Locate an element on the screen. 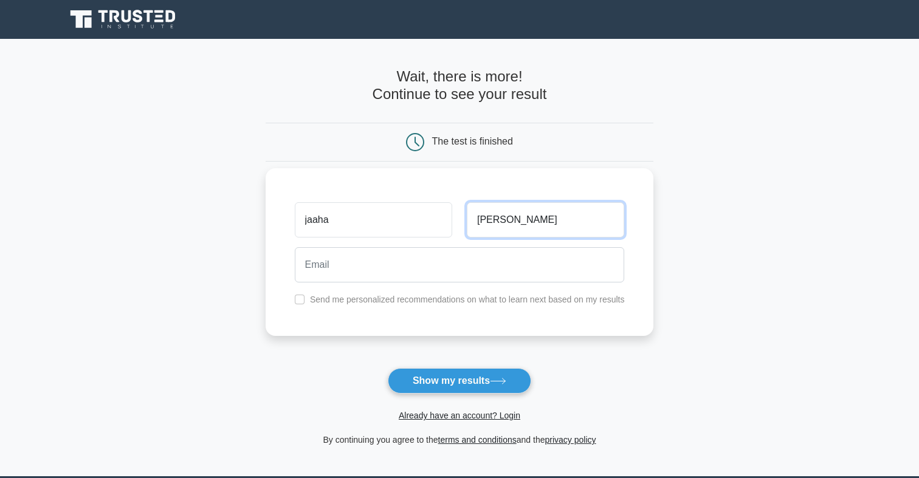 The width and height of the screenshot is (919, 478). div: By continuing you agree to the and the is located at coordinates (460, 440).